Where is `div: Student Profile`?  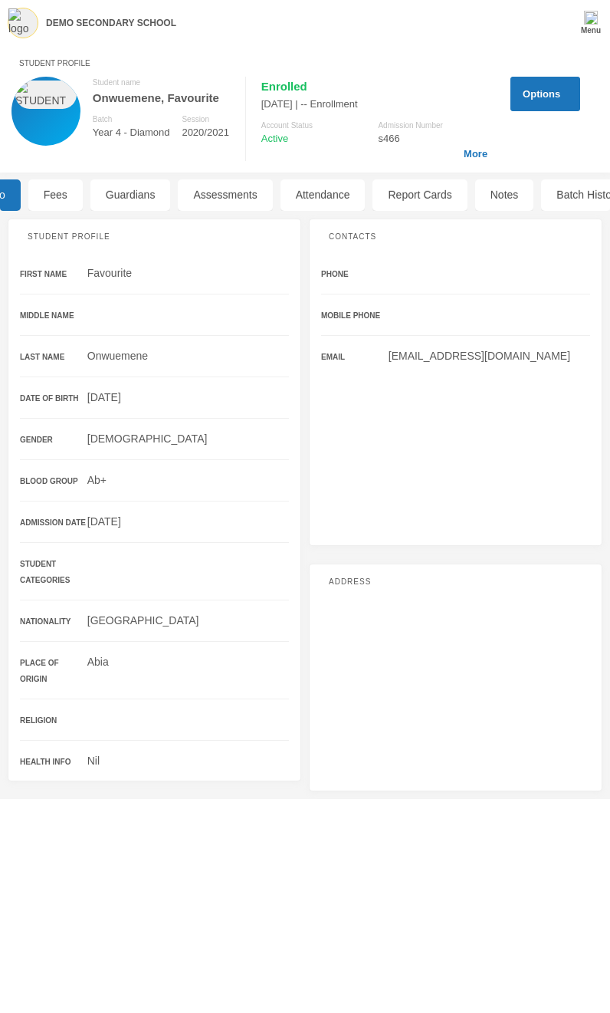
div: Student Profile is located at coordinates (154, 236).